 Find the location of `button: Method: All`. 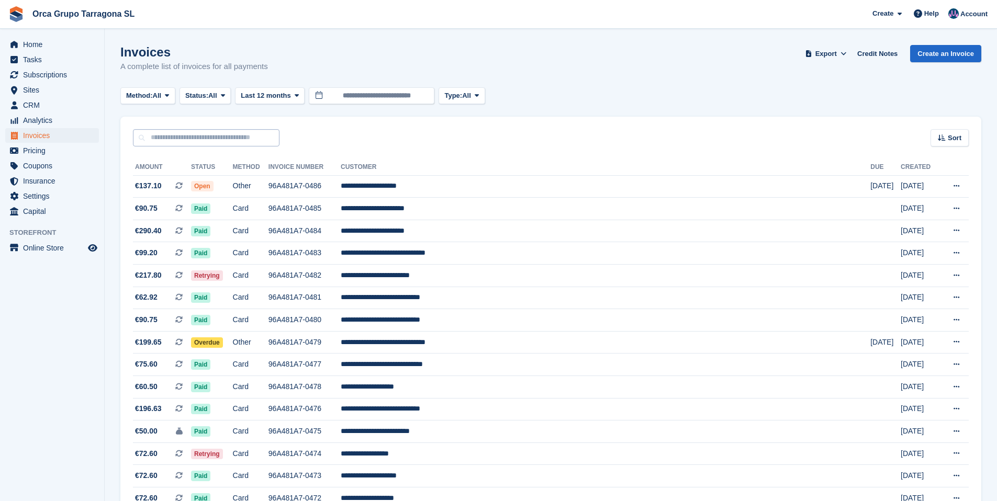

button: Method: All is located at coordinates (148, 96).